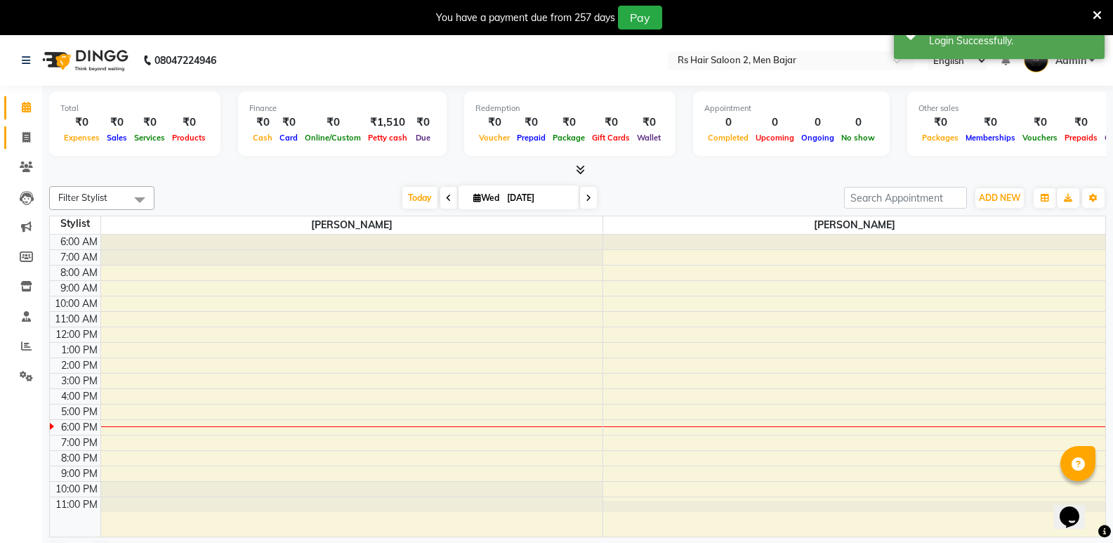 Image resolution: width=1113 pixels, height=543 pixels. What do you see at coordinates (76, 319) in the screenshot?
I see `div: 11:00 AM` at bounding box center [76, 319].